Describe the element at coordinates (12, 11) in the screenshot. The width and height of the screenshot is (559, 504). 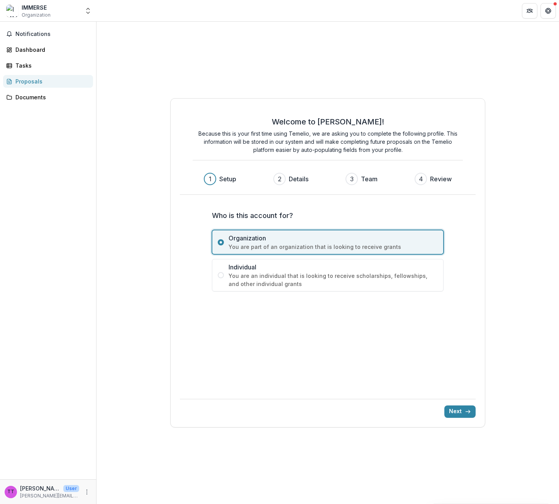
I see `img: IMMERSE` at that location.